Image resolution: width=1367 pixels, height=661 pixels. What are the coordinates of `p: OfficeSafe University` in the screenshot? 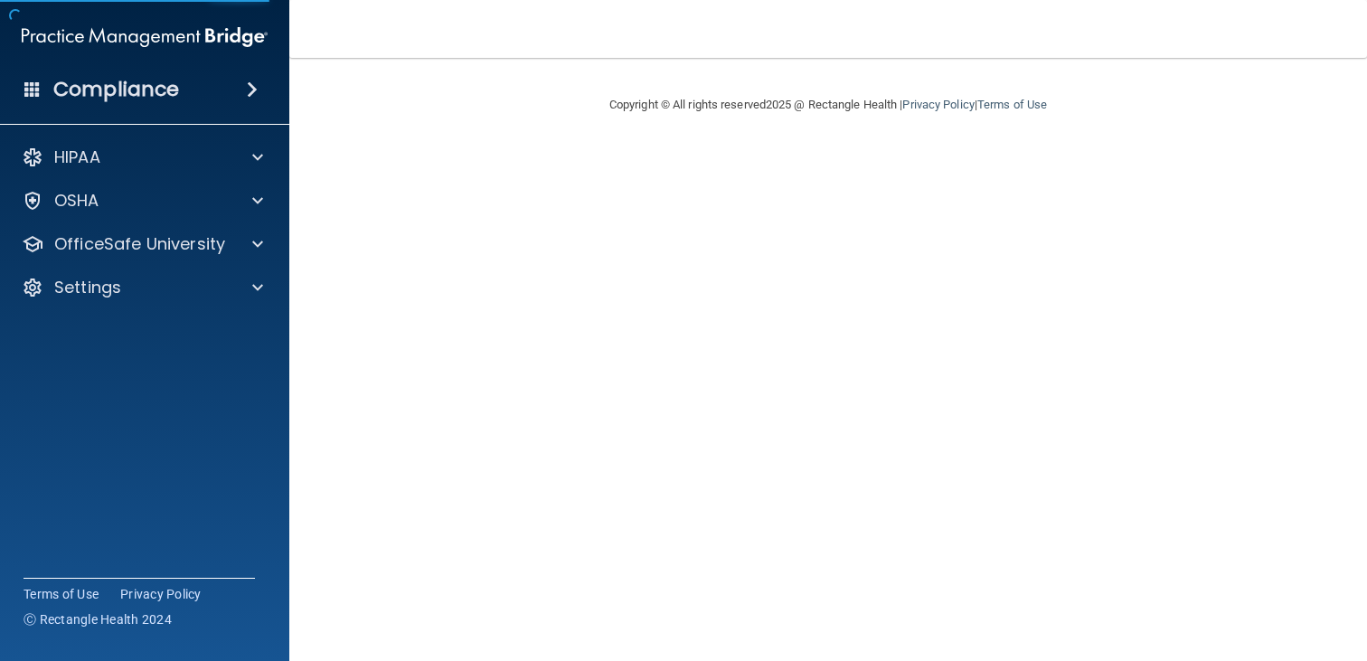 It's located at (139, 244).